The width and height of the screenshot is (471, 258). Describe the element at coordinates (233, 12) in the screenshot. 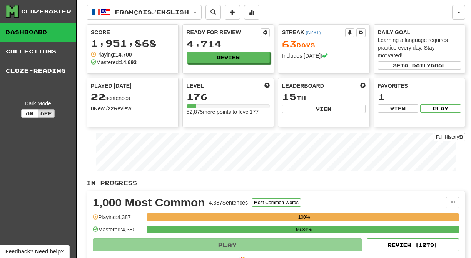

I see `button: Add sentence to collection` at that location.